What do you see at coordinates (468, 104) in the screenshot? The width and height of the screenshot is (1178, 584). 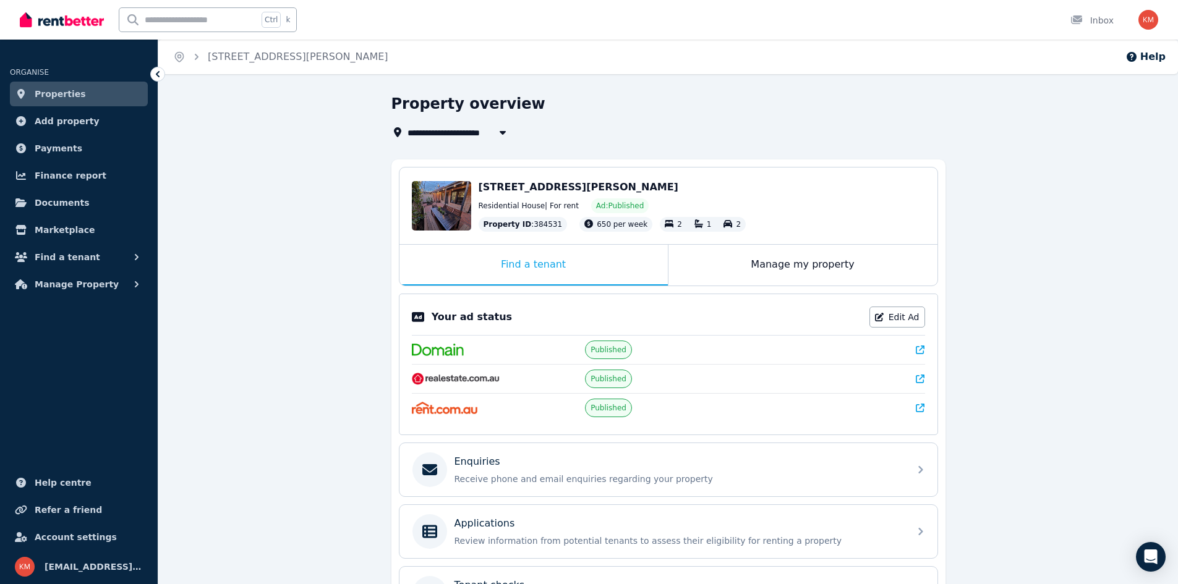 I see `h1: Property overview` at bounding box center [468, 104].